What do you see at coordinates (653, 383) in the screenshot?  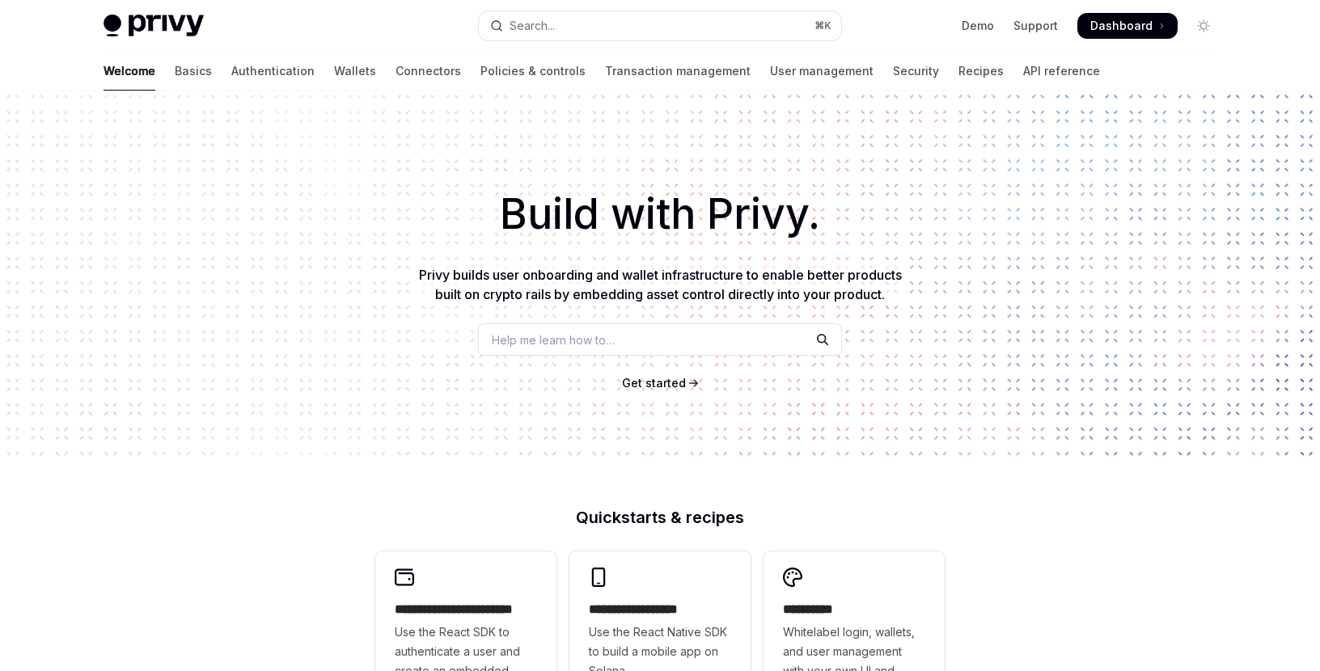 I see `a: Get started` at bounding box center [653, 383].